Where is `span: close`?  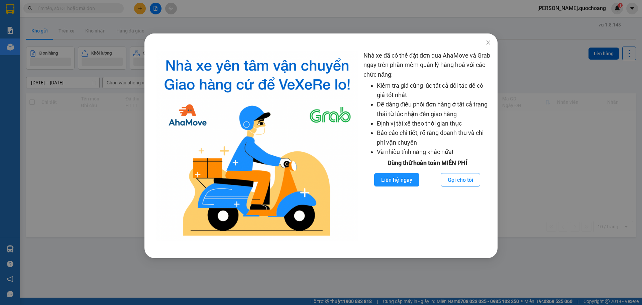
span: close is located at coordinates (488, 42).